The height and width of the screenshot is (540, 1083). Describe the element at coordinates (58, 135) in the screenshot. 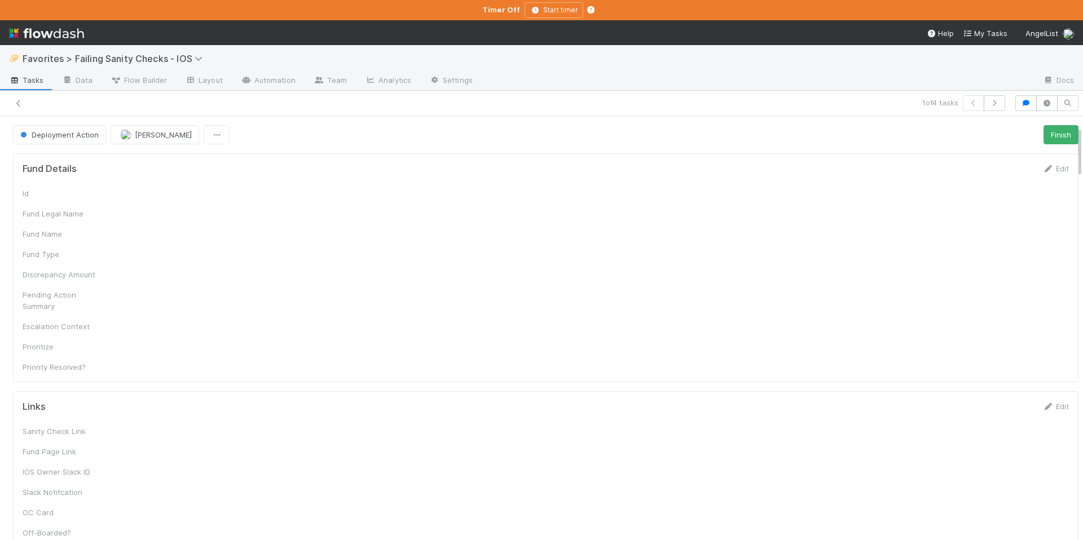

I see `span: Deployment Action` at that location.